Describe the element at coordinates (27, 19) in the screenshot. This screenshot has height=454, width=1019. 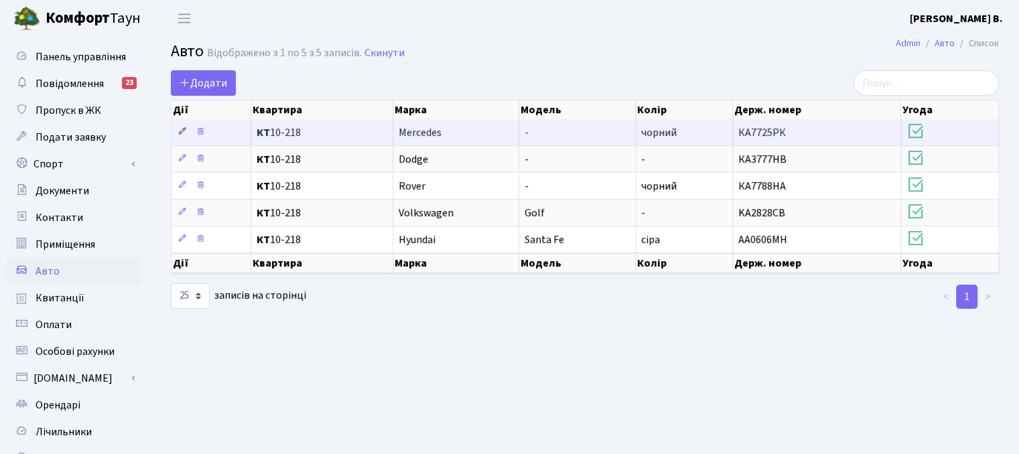
I see `img: logo.png` at that location.